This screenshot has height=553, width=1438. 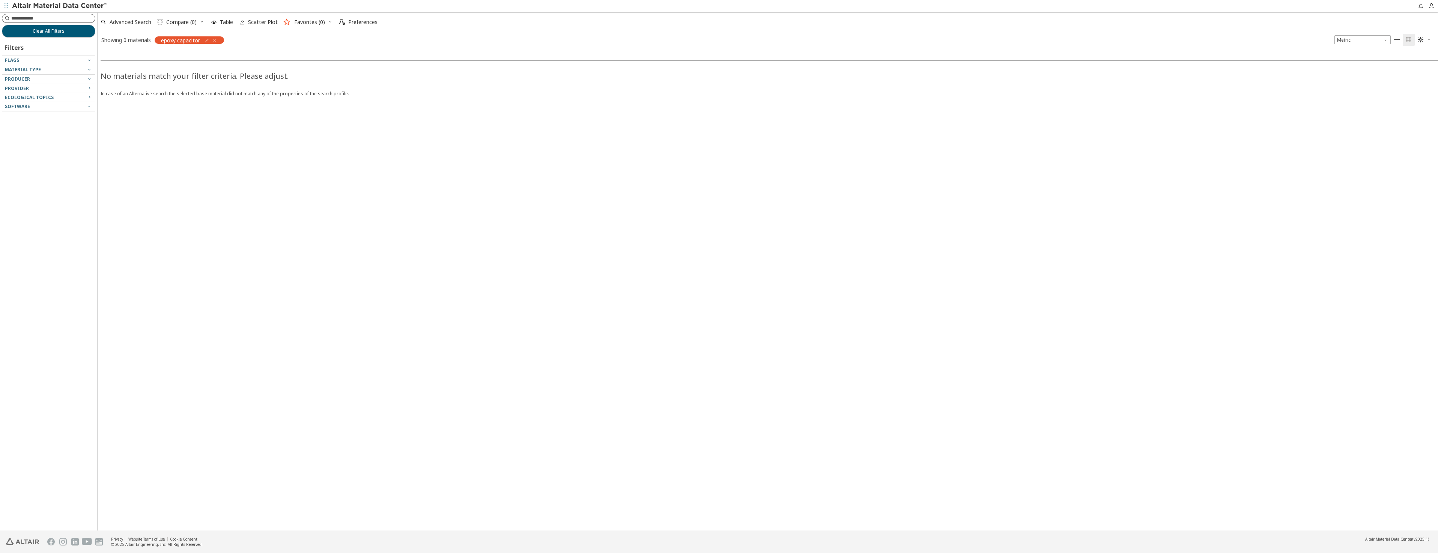 What do you see at coordinates (23, 69) in the screenshot?
I see `span: Material Type` at bounding box center [23, 69].